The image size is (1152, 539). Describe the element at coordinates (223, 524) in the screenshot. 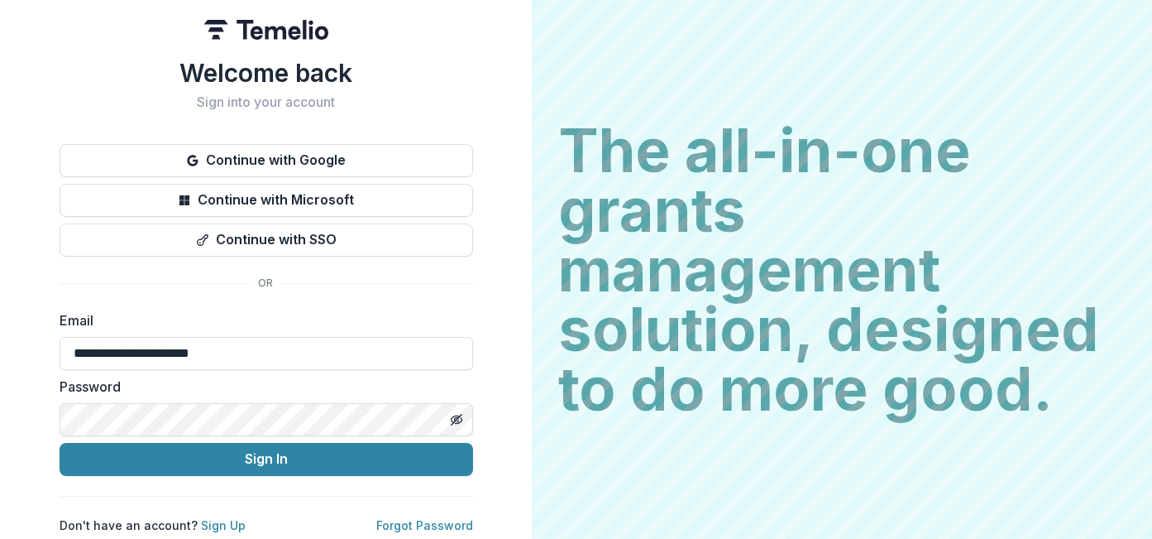

I see `a: Sign Up` at that location.